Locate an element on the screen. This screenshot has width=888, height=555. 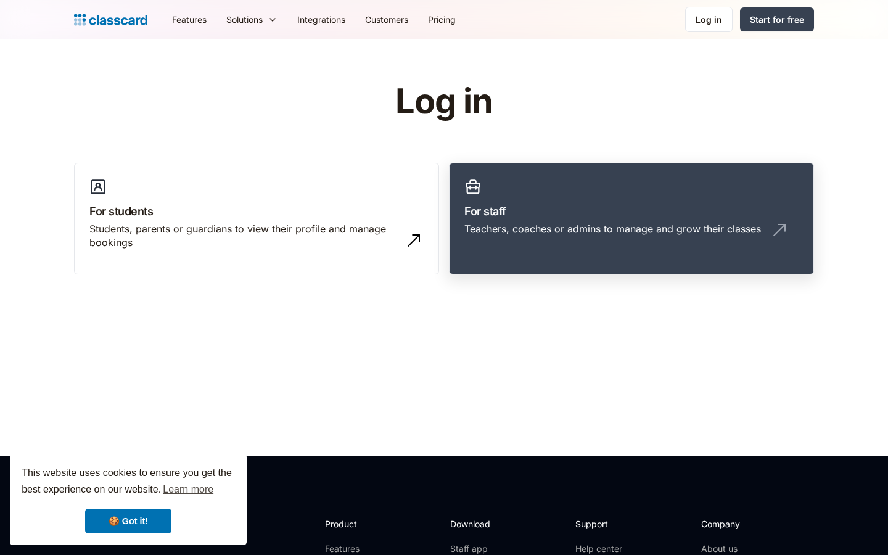
a: About us is located at coordinates (742, 549).